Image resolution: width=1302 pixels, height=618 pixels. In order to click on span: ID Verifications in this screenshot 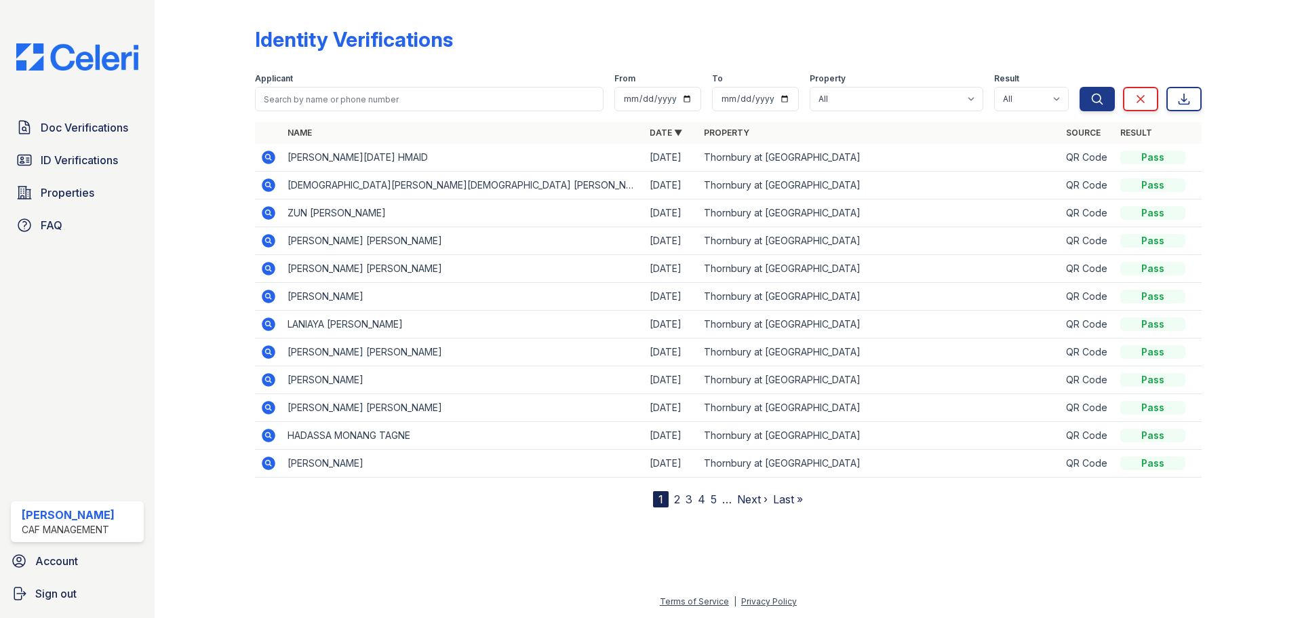, I will do `click(79, 160)`.